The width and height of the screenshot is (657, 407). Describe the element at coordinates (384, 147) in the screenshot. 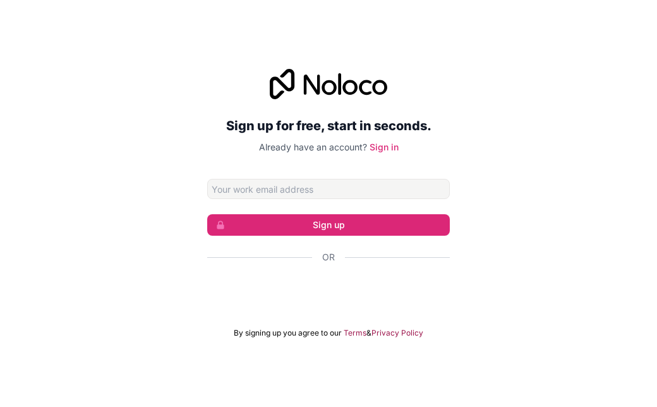

I see `a: Sign in` at that location.